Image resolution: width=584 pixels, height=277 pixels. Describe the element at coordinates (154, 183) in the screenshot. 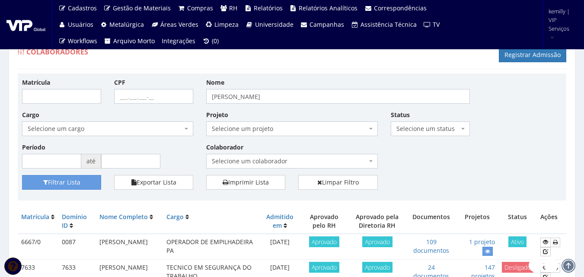

I see `button: Exportar Lista` at that location.